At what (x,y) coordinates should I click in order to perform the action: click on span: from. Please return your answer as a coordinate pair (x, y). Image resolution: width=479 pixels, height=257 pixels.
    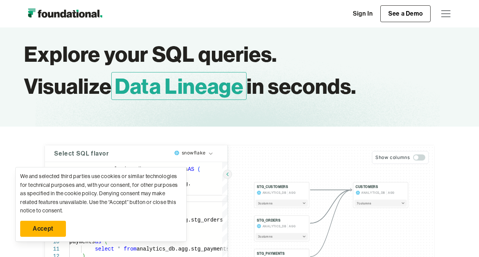
    Looking at the image, I should click on (130, 249).